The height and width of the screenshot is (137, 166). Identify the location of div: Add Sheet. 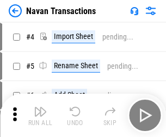
(69, 96).